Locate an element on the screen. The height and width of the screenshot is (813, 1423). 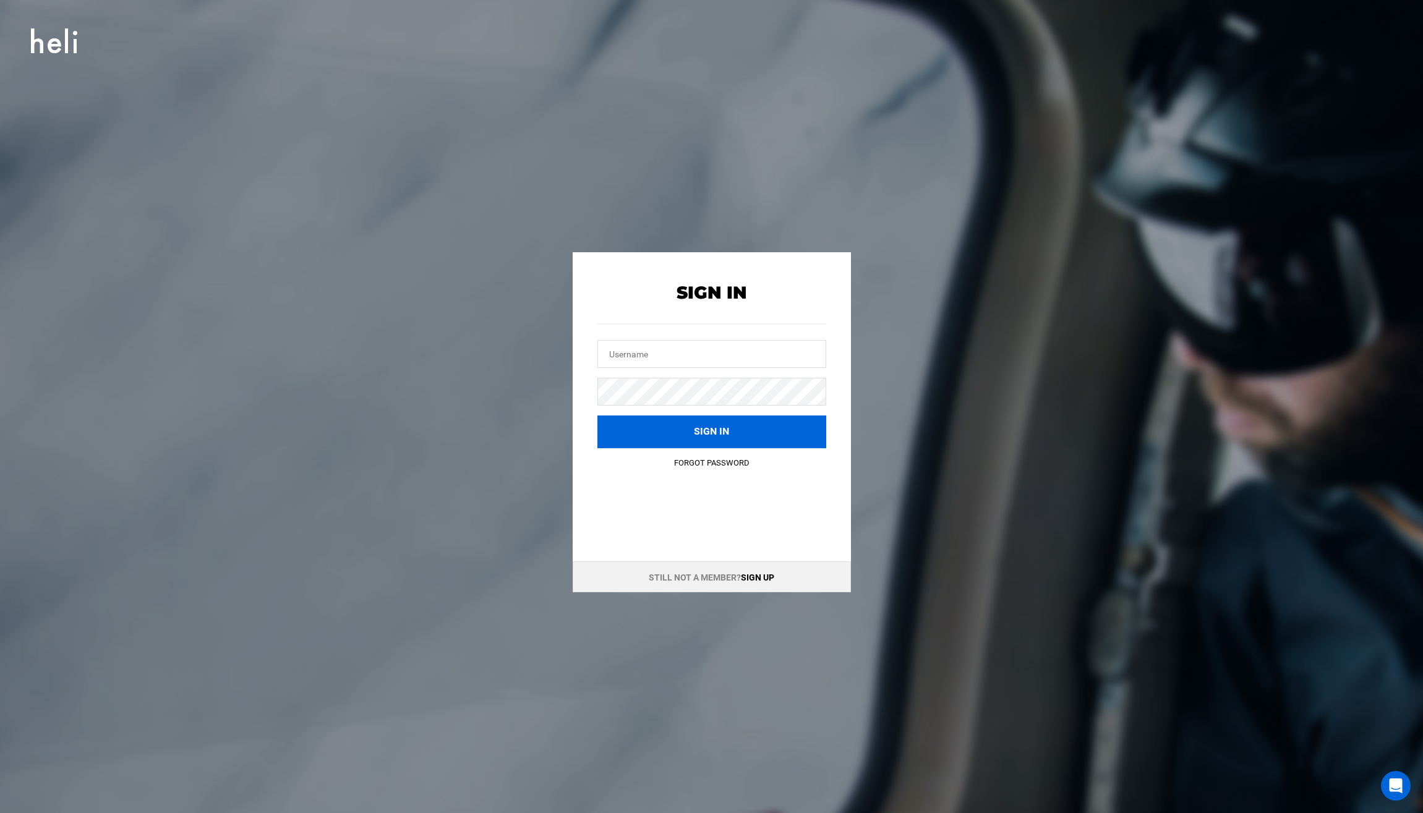
div: Still not a member? is located at coordinates (712, 577).